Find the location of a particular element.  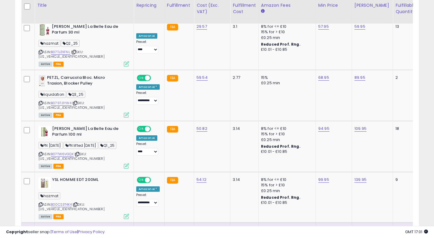

div: Repricing is located at coordinates (149, 5).